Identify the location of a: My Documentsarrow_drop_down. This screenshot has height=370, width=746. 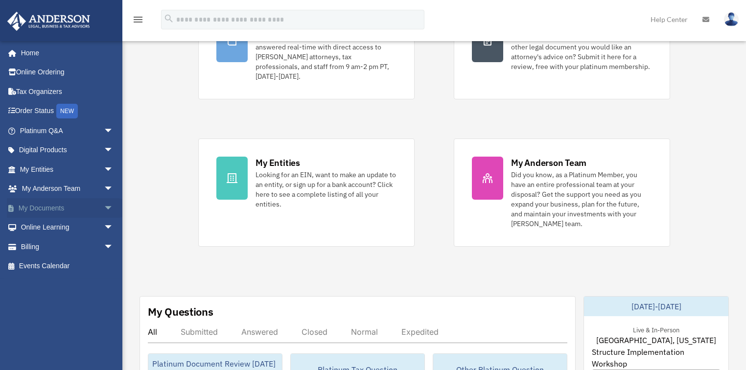
(68, 208).